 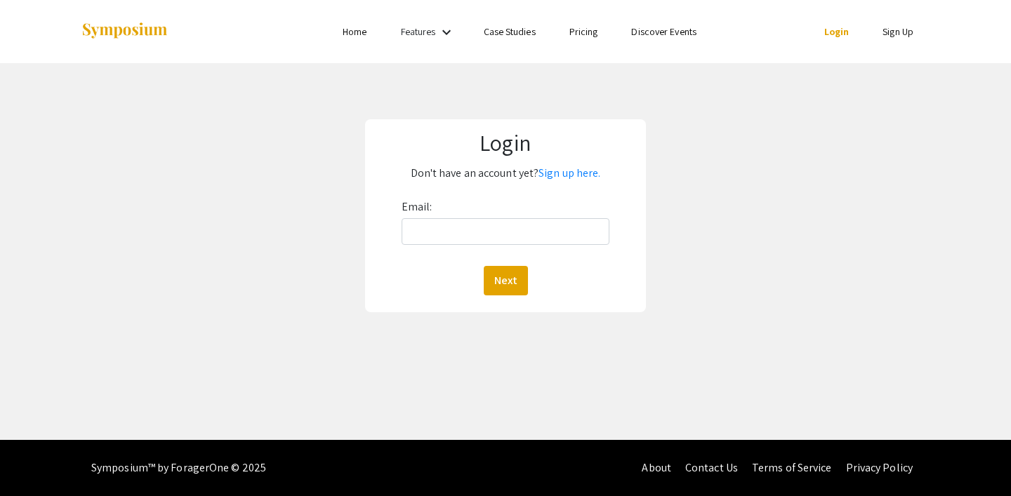 I want to click on label: Email:, so click(x=417, y=207).